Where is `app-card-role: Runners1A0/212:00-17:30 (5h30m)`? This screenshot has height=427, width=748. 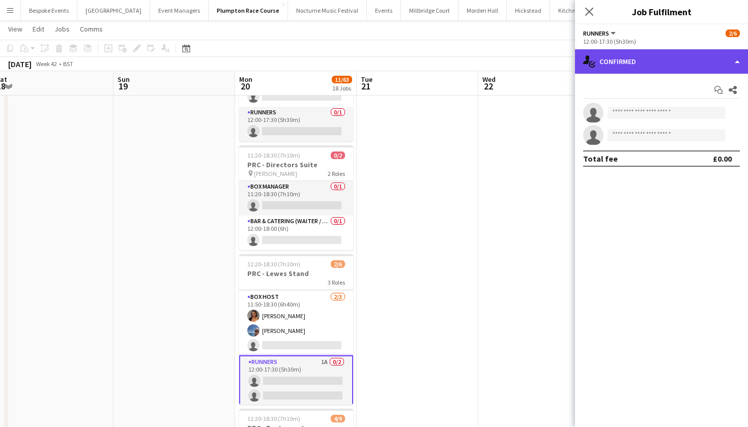
app-card-role: Runners1A0/212:00-17:30 (5h30m) is located at coordinates (296, 381).